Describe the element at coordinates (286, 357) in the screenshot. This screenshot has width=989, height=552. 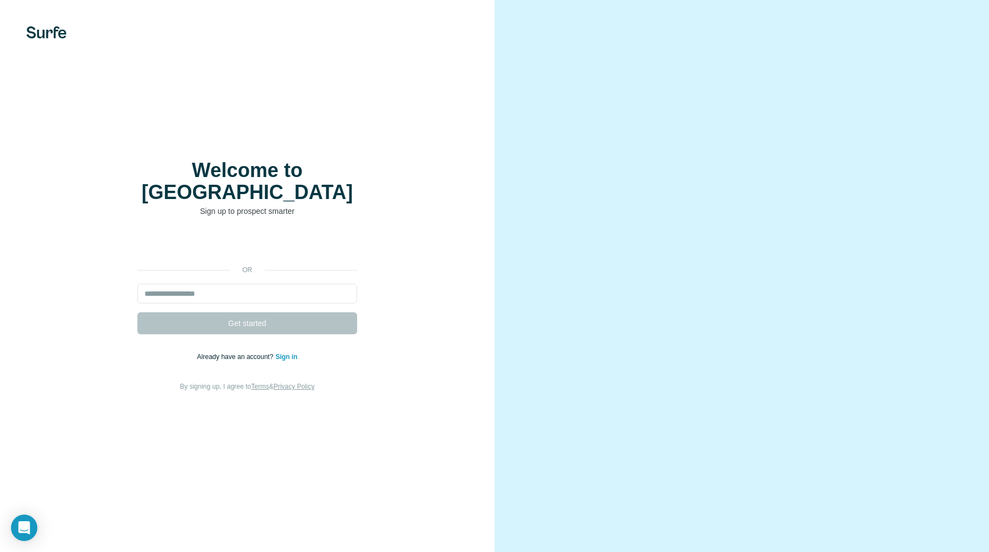
I see `a: Sign in` at that location.